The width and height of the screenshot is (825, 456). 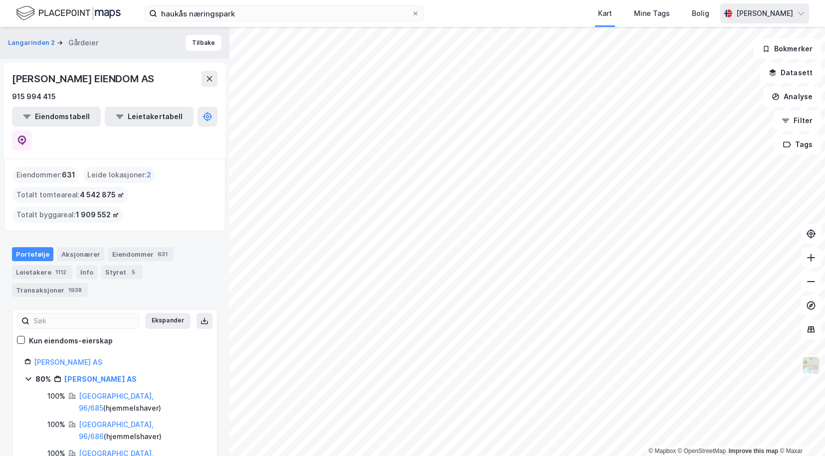 What do you see at coordinates (119, 175) in the screenshot?
I see `div: Leide lokasjoner :` at bounding box center [119, 175].